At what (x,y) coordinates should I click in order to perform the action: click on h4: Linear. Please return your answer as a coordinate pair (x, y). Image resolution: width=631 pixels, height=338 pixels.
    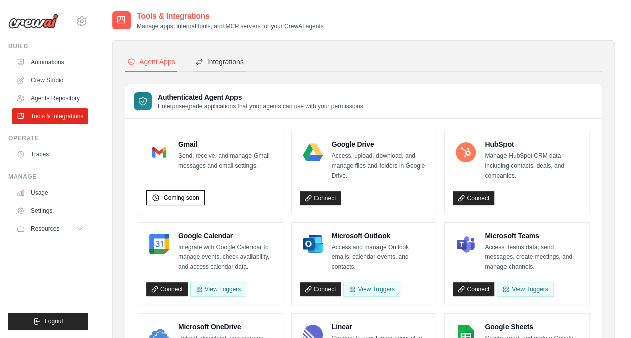
    Looking at the image, I should click on (380, 327).